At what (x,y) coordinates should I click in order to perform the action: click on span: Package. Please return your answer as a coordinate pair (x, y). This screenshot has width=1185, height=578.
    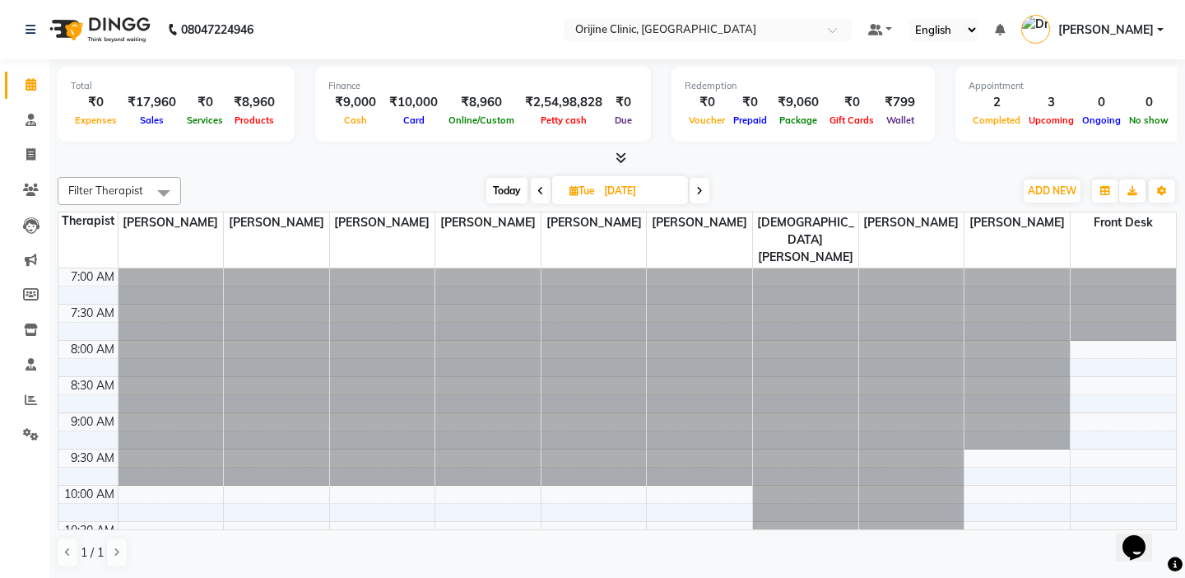
    Looking at the image, I should click on (798, 120).